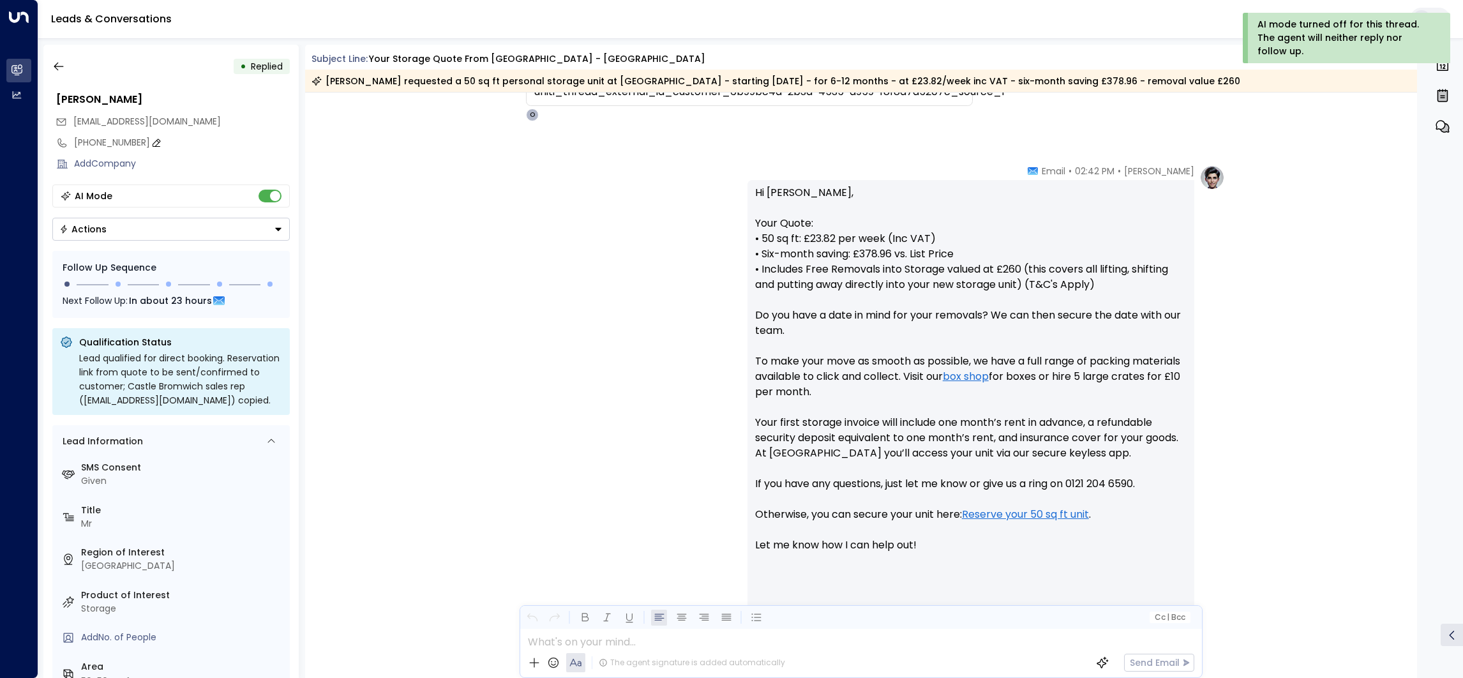 The width and height of the screenshot is (1463, 678). I want to click on span: Email, so click(1053, 171).